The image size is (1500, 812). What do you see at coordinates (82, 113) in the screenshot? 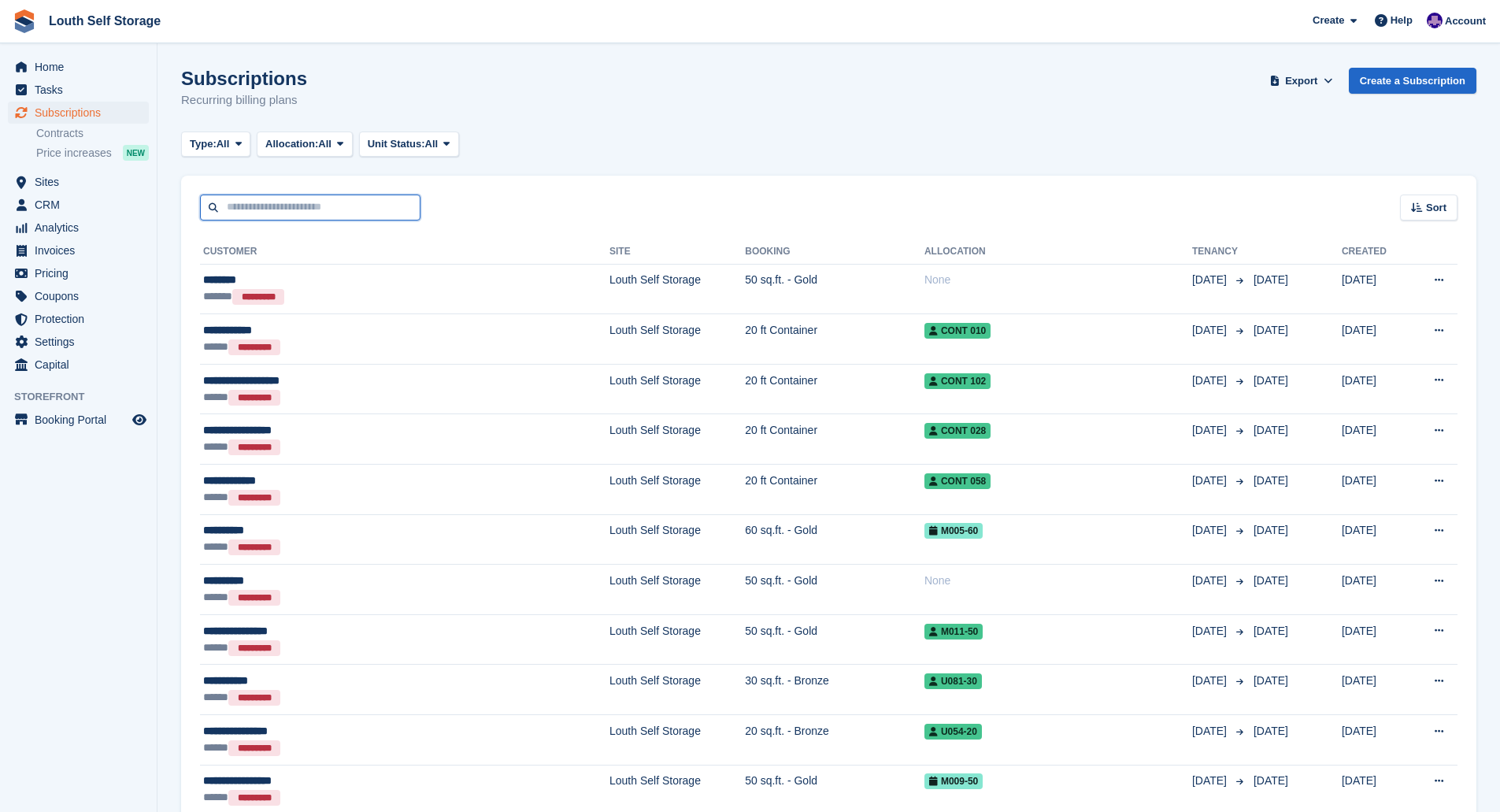
I see `span: Subscriptions` at bounding box center [82, 113].